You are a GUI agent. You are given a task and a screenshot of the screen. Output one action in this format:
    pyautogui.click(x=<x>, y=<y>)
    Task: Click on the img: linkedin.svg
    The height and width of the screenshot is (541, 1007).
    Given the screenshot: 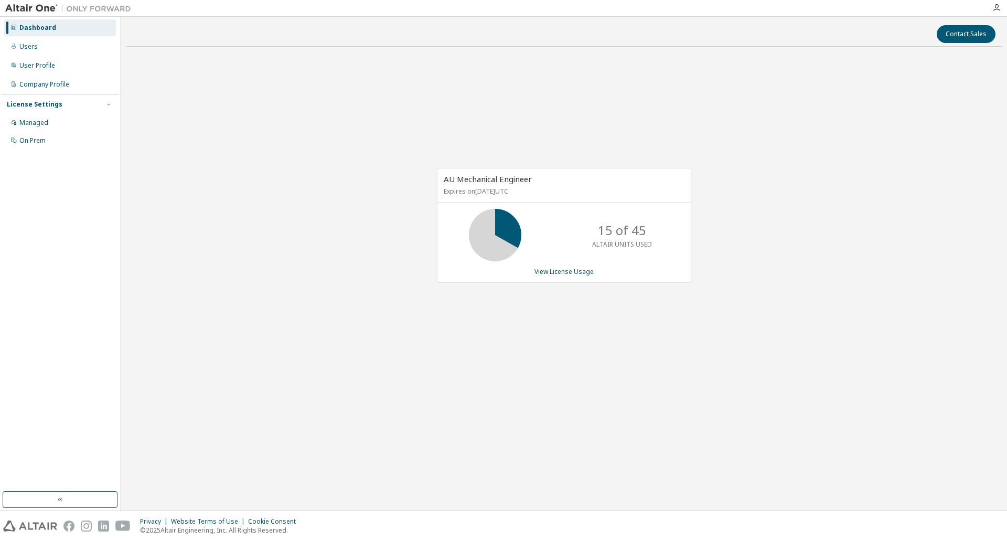 What is the action you would take?
    pyautogui.click(x=103, y=526)
    